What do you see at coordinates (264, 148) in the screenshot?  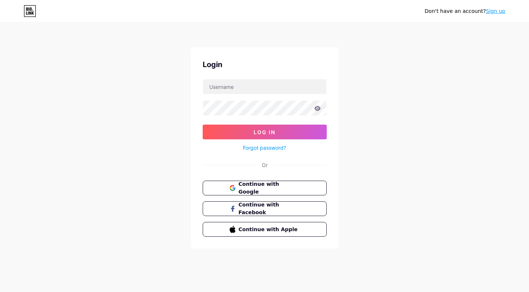 I see `a: Forgot password?` at bounding box center [264, 148].